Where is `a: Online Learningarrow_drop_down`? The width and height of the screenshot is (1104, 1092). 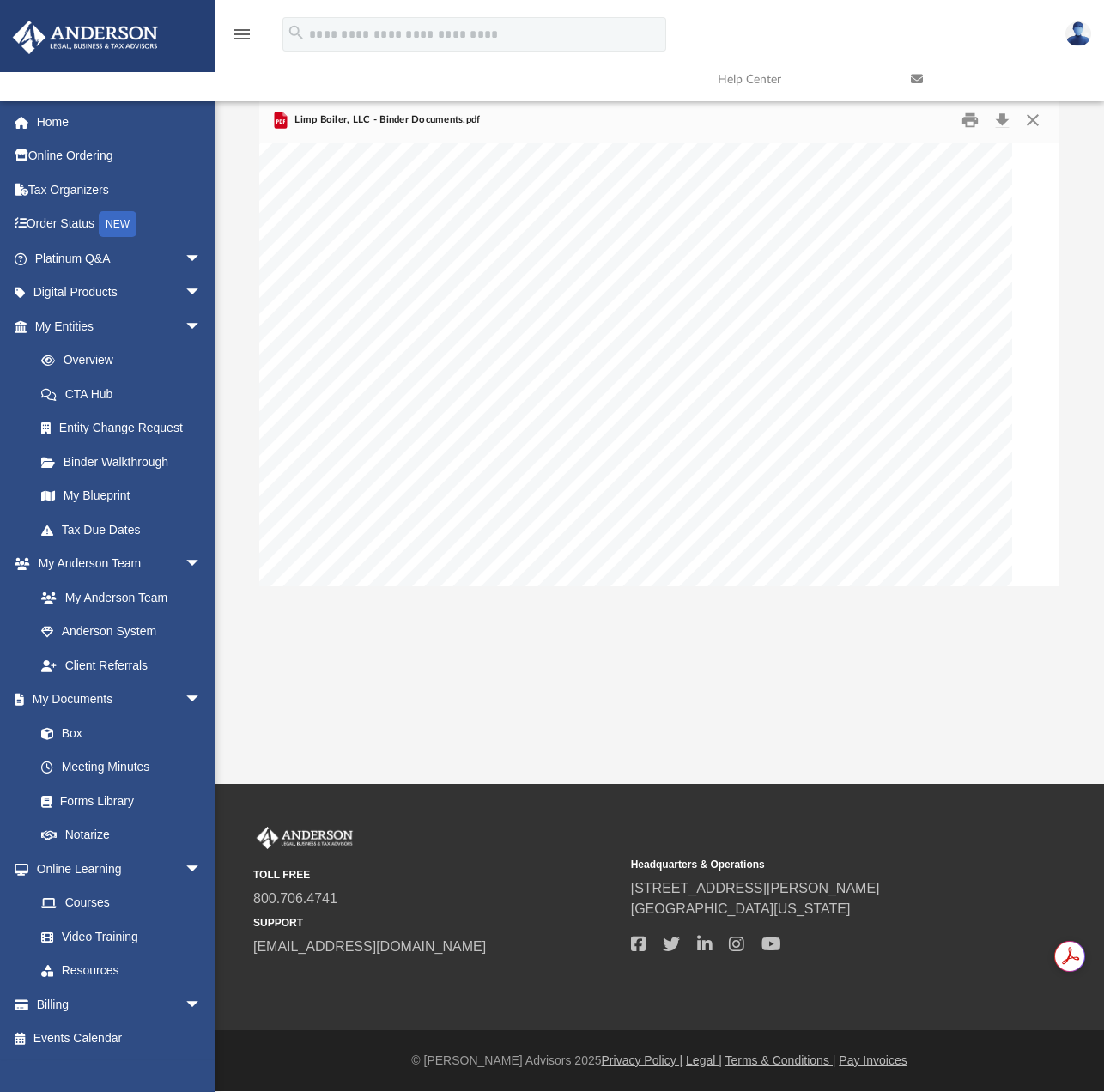
a: Online Learningarrow_drop_down is located at coordinates (115, 869).